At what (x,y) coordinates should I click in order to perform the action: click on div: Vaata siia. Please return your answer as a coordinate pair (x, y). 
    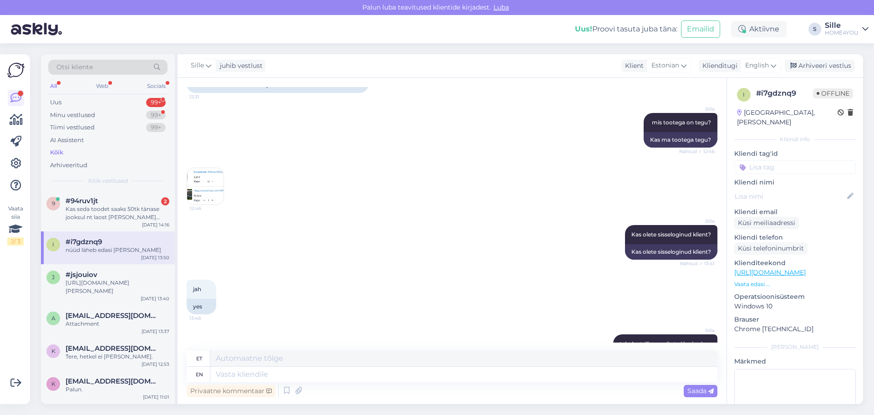
    Looking at the image, I should click on (15, 225).